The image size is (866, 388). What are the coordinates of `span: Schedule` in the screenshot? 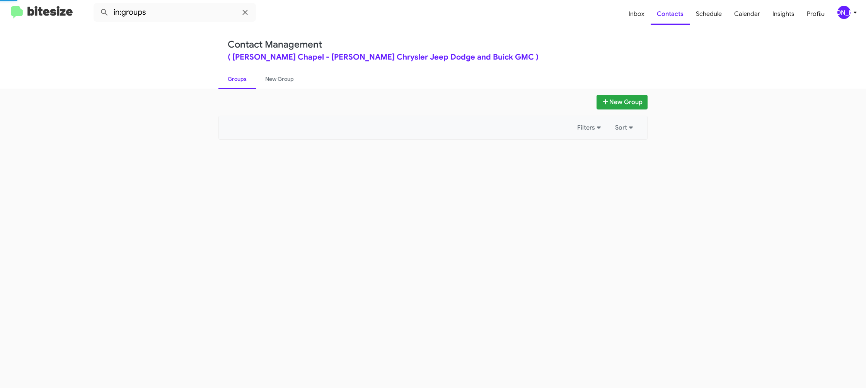 It's located at (709, 14).